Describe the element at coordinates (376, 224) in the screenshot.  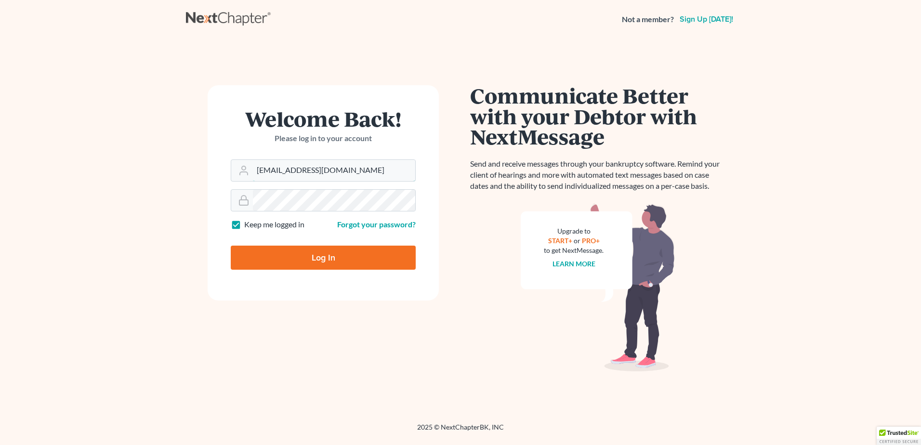
I see `a: Forgot your password?` at that location.